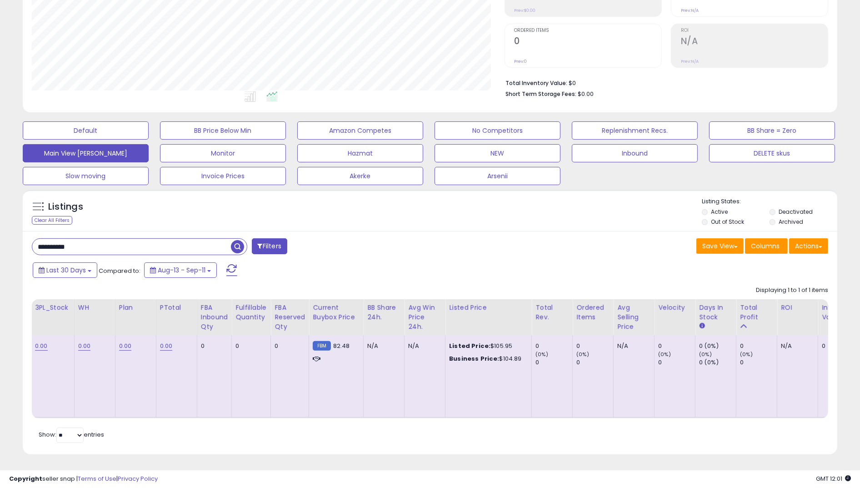 This screenshot has height=488, width=860. I want to click on button: Last 30 Days, so click(65, 270).